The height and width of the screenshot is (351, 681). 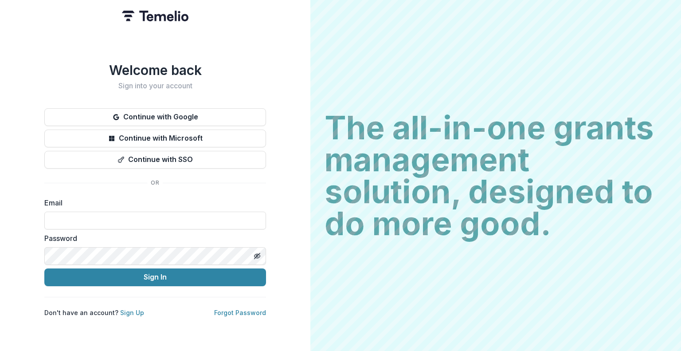 I want to click on h2: Sign into your account, so click(x=155, y=86).